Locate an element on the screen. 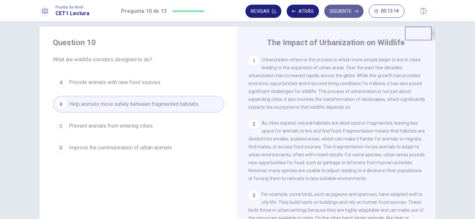  h1: CET1 Lectura is located at coordinates (72, 14).